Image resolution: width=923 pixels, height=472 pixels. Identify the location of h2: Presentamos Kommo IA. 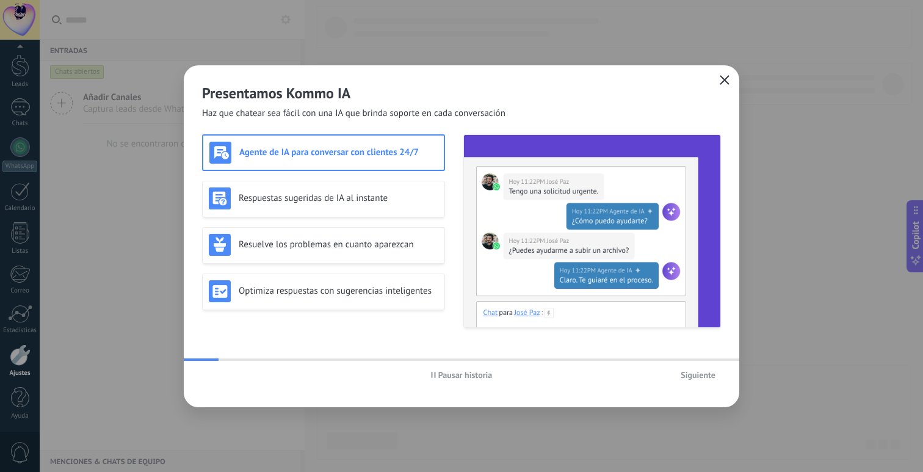
(462, 93).